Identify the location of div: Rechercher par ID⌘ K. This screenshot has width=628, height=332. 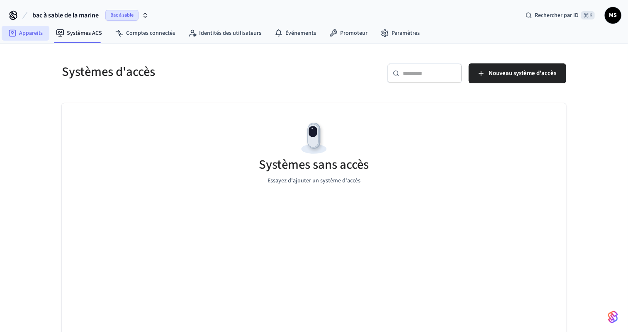
(560, 15).